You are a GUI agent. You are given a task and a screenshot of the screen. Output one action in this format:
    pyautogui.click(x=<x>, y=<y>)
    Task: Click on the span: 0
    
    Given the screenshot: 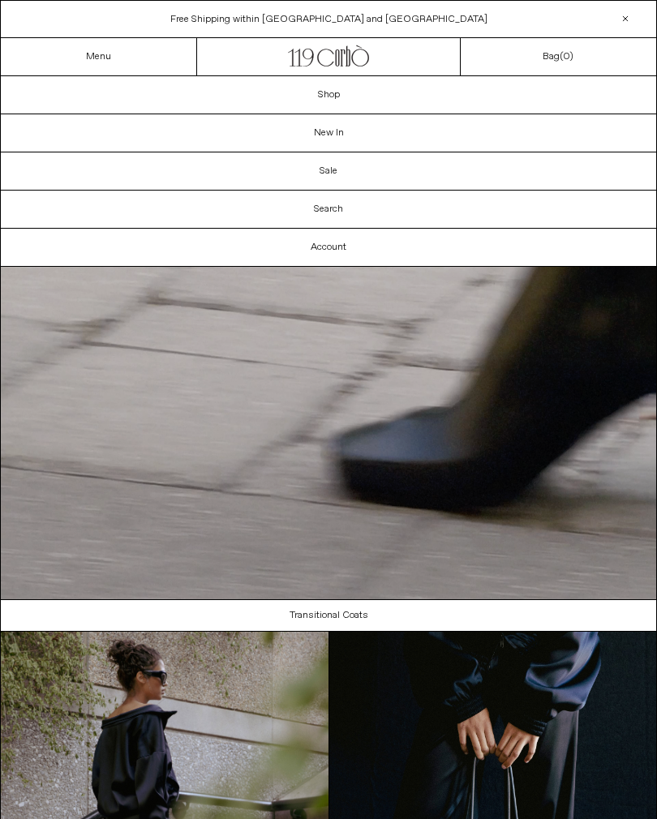 What is the action you would take?
    pyautogui.click(x=566, y=57)
    